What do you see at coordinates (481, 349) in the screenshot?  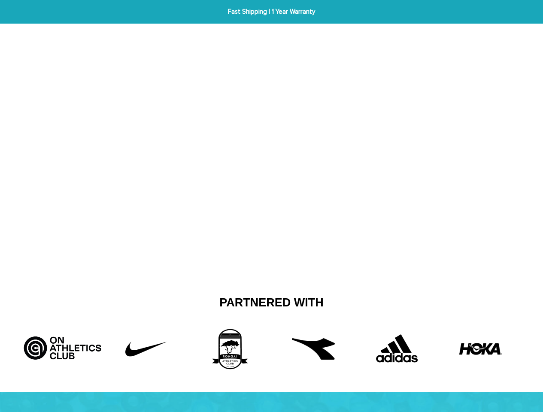 I see `img: HOKA-logo.webp` at bounding box center [481, 349].